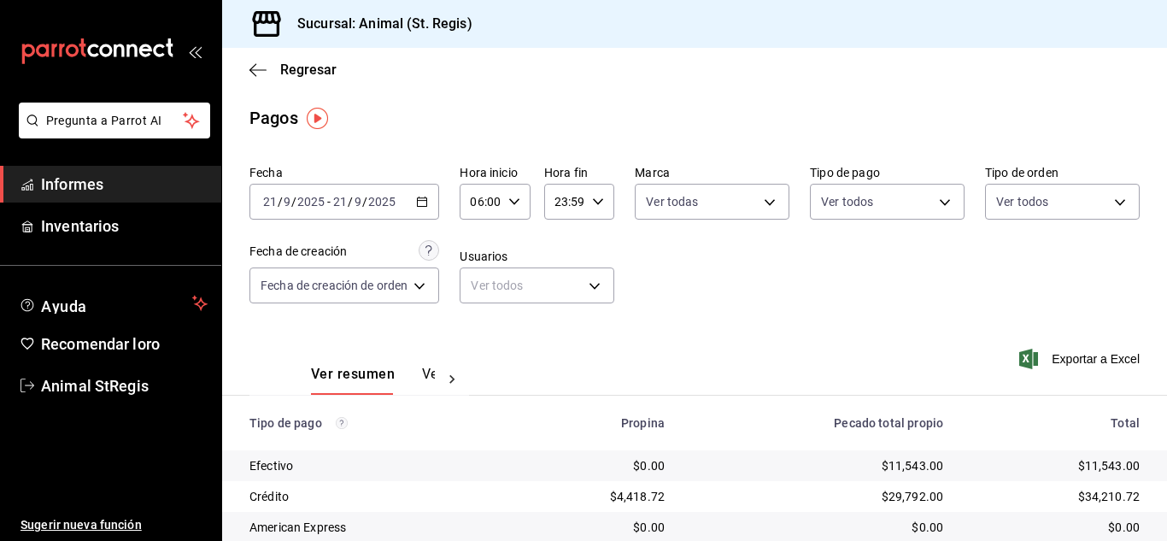 Image resolution: width=1167 pixels, height=541 pixels. I want to click on font: Usuarios, so click(483, 256).